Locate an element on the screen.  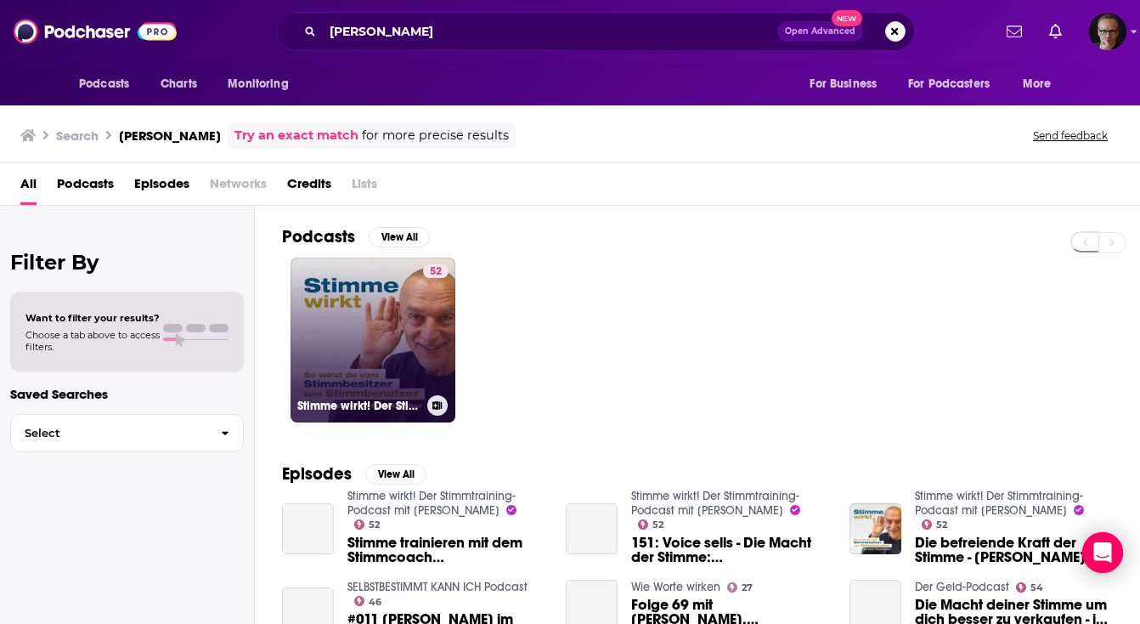
a: All is located at coordinates (28, 187).